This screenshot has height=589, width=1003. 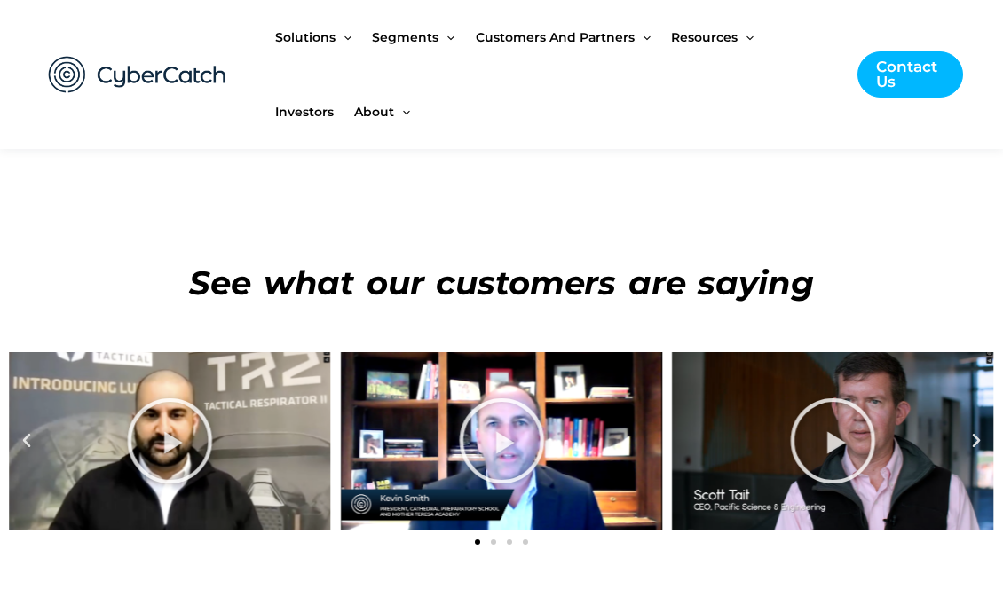 I want to click on span: About, so click(x=374, y=112).